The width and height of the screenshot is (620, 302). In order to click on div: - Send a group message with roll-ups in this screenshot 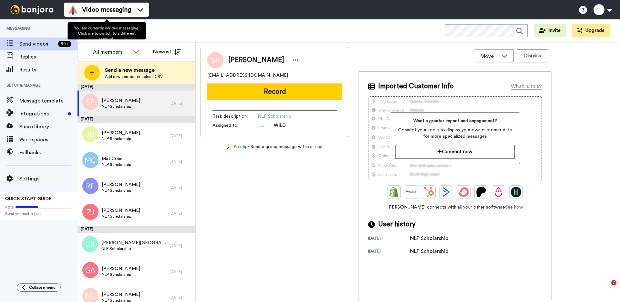, I will do `click(275, 147)`.